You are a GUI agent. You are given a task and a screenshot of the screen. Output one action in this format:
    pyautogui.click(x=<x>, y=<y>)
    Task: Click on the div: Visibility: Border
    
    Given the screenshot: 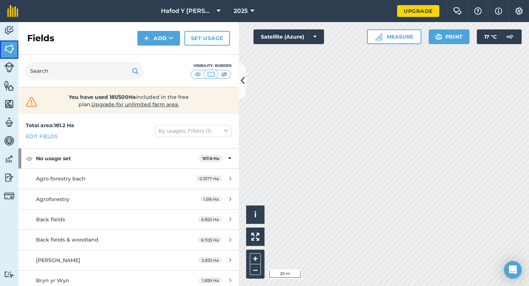 What is the action you would take?
    pyautogui.click(x=211, y=66)
    